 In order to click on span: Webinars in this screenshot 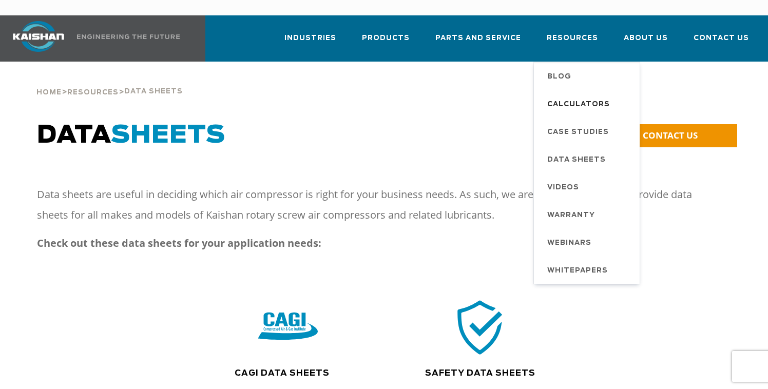, I will do `click(570, 243)`.